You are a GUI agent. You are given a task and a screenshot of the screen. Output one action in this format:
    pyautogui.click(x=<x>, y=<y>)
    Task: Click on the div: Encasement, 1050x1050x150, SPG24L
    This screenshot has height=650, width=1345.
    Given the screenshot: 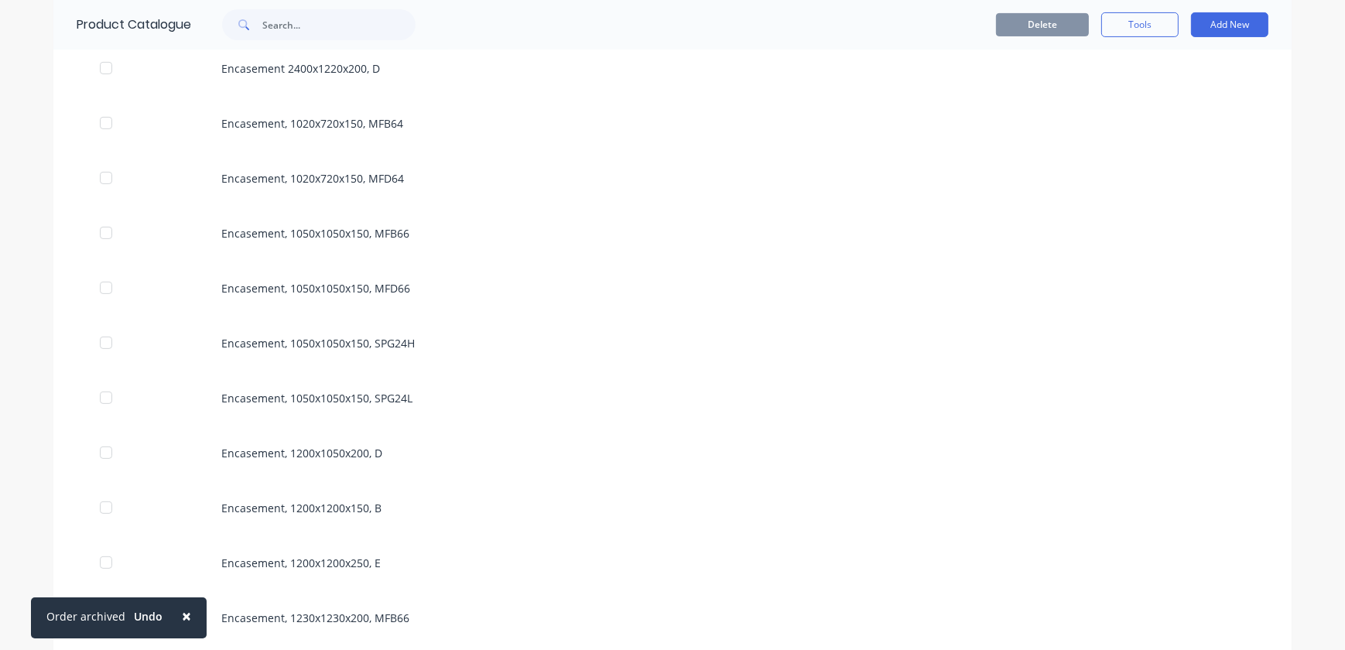 What is the action you would take?
    pyautogui.click(x=673, y=398)
    